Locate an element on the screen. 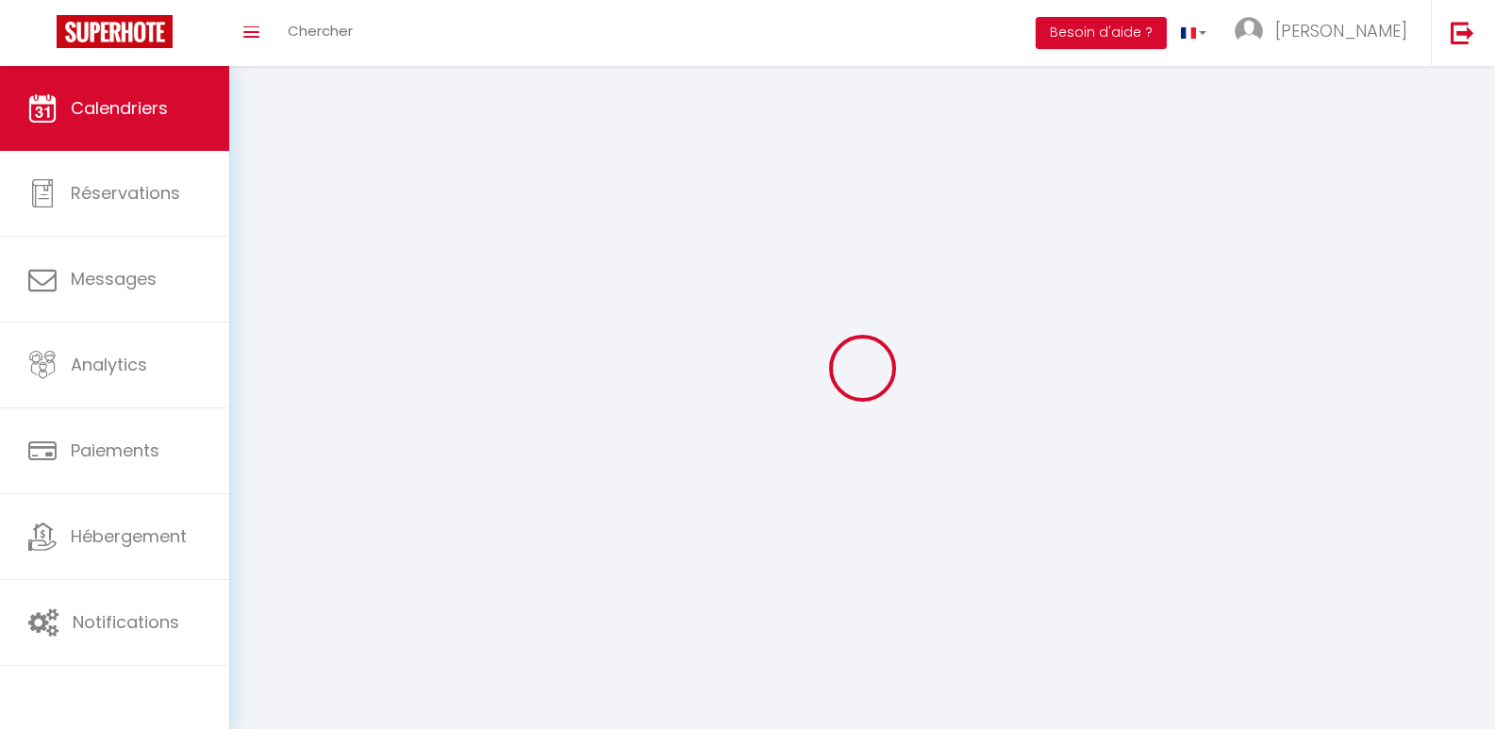 This screenshot has height=729, width=1495. span: Messages is located at coordinates (113, 278).